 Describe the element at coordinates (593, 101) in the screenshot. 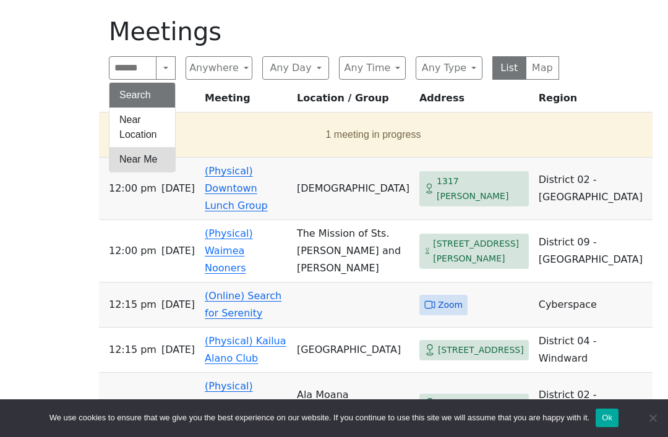

I see `th: Region` at that location.